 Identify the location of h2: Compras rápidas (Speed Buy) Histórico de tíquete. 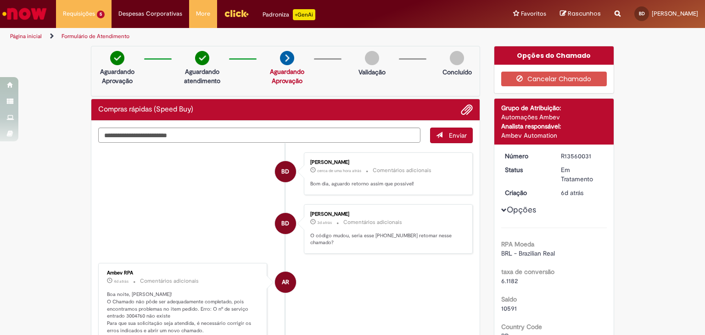
(145, 110).